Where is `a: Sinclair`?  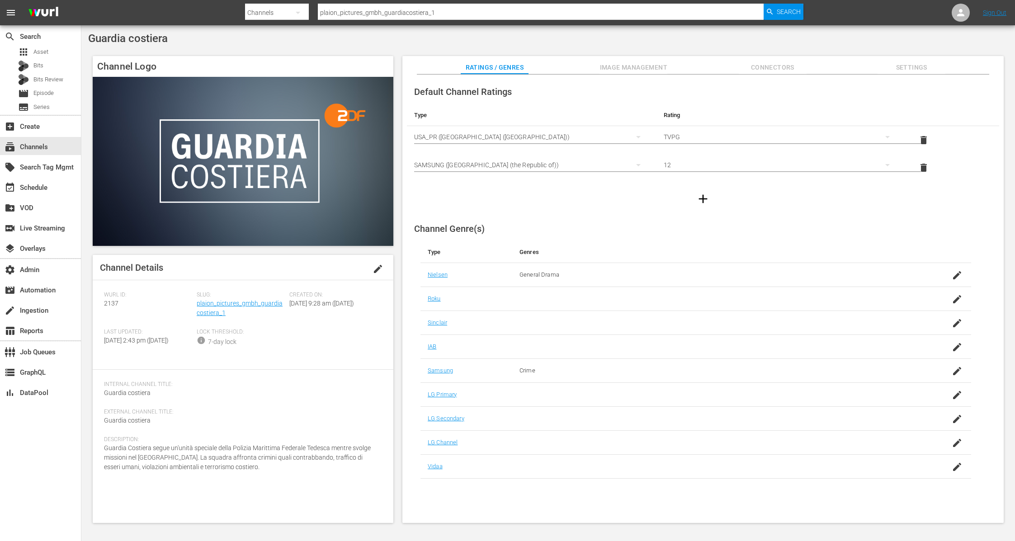 a: Sinclair is located at coordinates (437, 322).